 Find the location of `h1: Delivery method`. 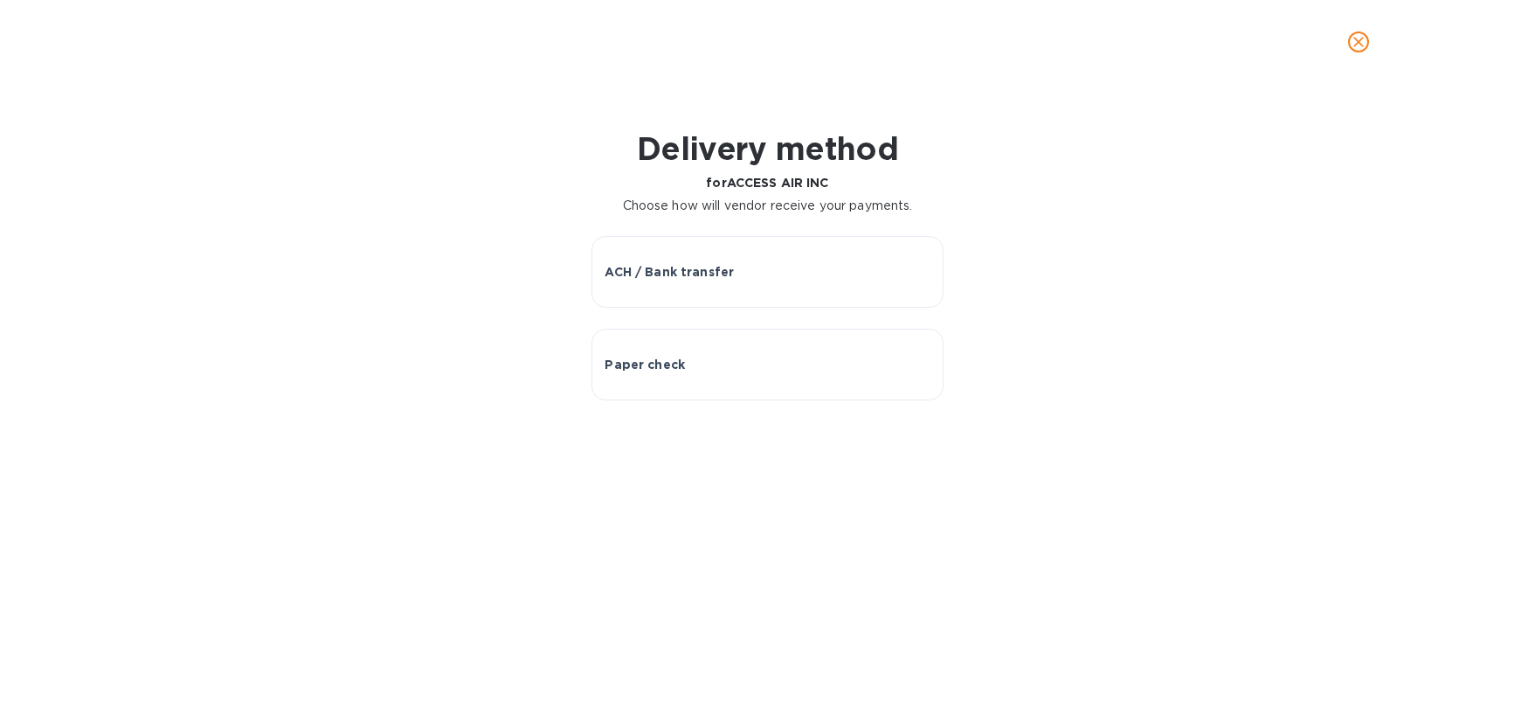

h1: Delivery method is located at coordinates (768, 149).